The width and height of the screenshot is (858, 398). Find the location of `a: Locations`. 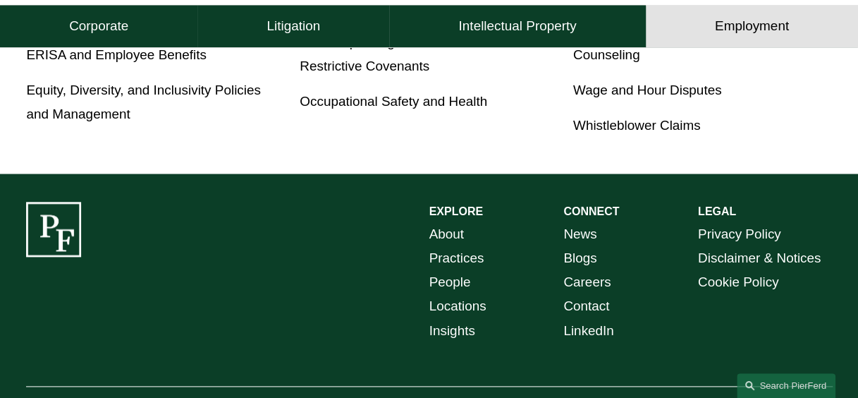

a: Locations is located at coordinates (458, 306).